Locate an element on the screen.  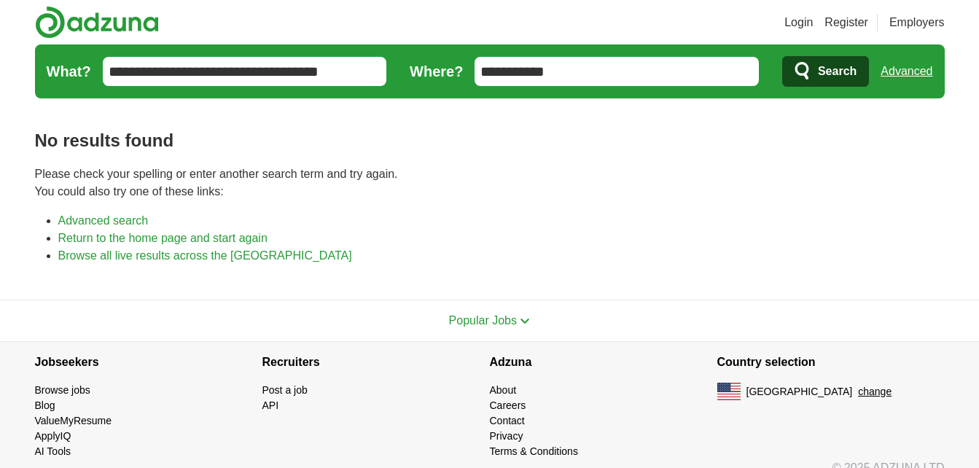
p: Please check your spelling or enter another search term and try again. You could also try one of ... is located at coordinates (490, 183).